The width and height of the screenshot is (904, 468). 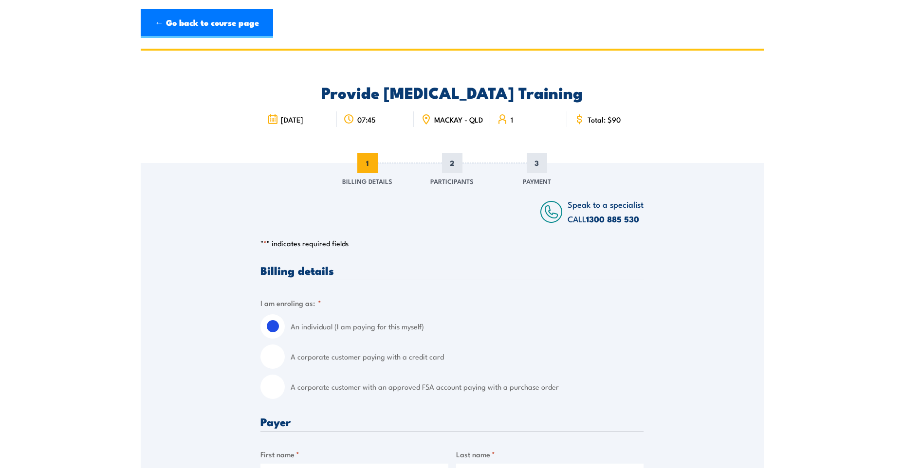 What do you see at coordinates (550, 454) in the screenshot?
I see `label: Last name` at bounding box center [550, 454].